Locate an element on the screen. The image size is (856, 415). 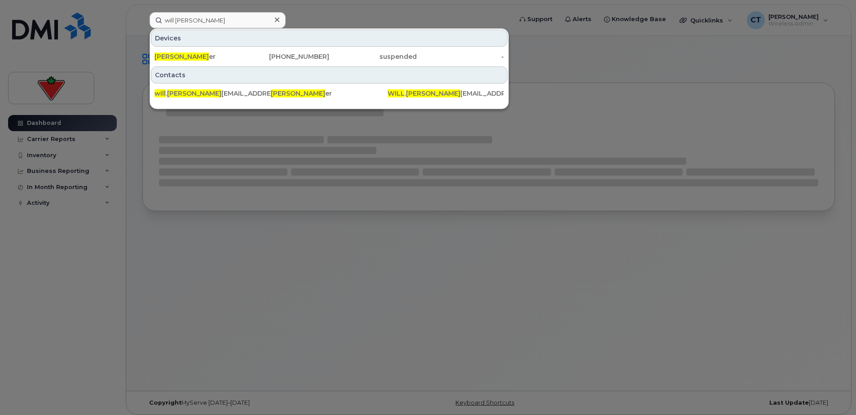
span: WILL is located at coordinates (396, 93).